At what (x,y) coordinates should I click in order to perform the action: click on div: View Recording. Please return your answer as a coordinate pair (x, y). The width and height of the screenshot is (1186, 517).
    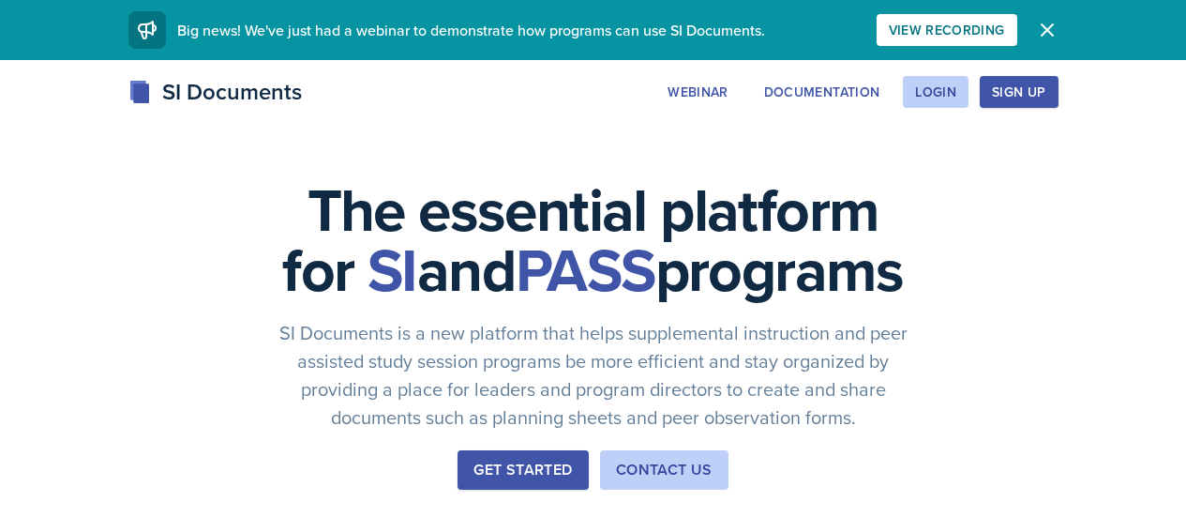
    Looking at the image, I should click on (947, 30).